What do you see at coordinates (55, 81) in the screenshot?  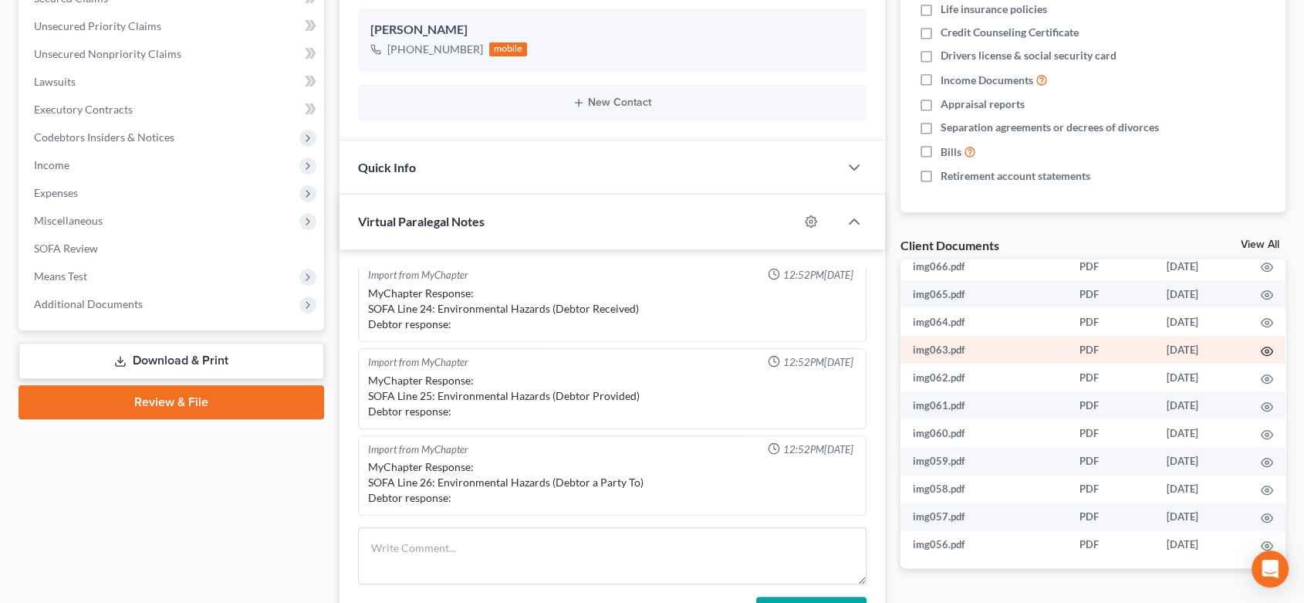 I see `span: Lawsuits` at bounding box center [55, 81].